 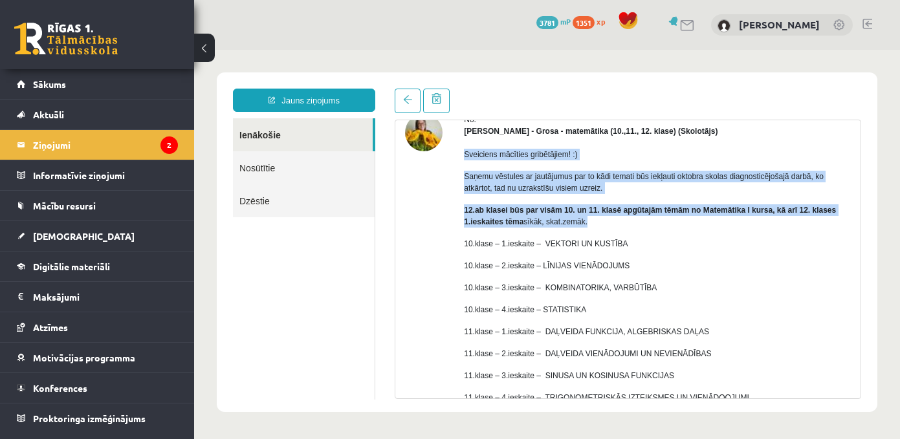 I want to click on a: Nosūtītie, so click(x=109, y=118).